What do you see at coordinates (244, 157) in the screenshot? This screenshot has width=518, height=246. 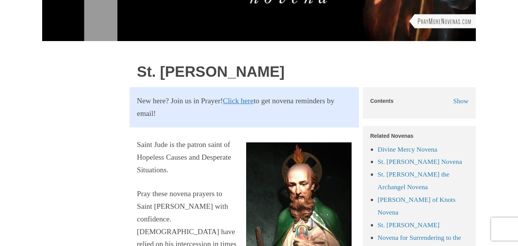 I see `p: Saint Jude is the patron saint of Hopeless Causes and Desperate Situations.` at bounding box center [244, 157].